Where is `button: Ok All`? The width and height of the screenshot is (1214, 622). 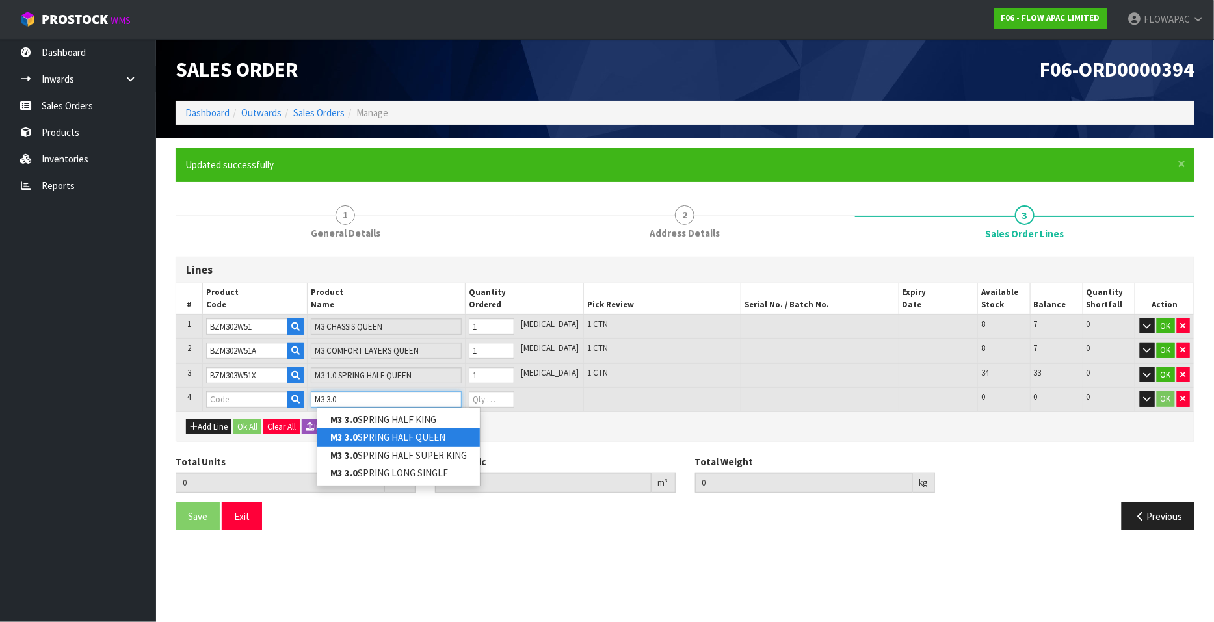
button: Ok All is located at coordinates (247, 427).